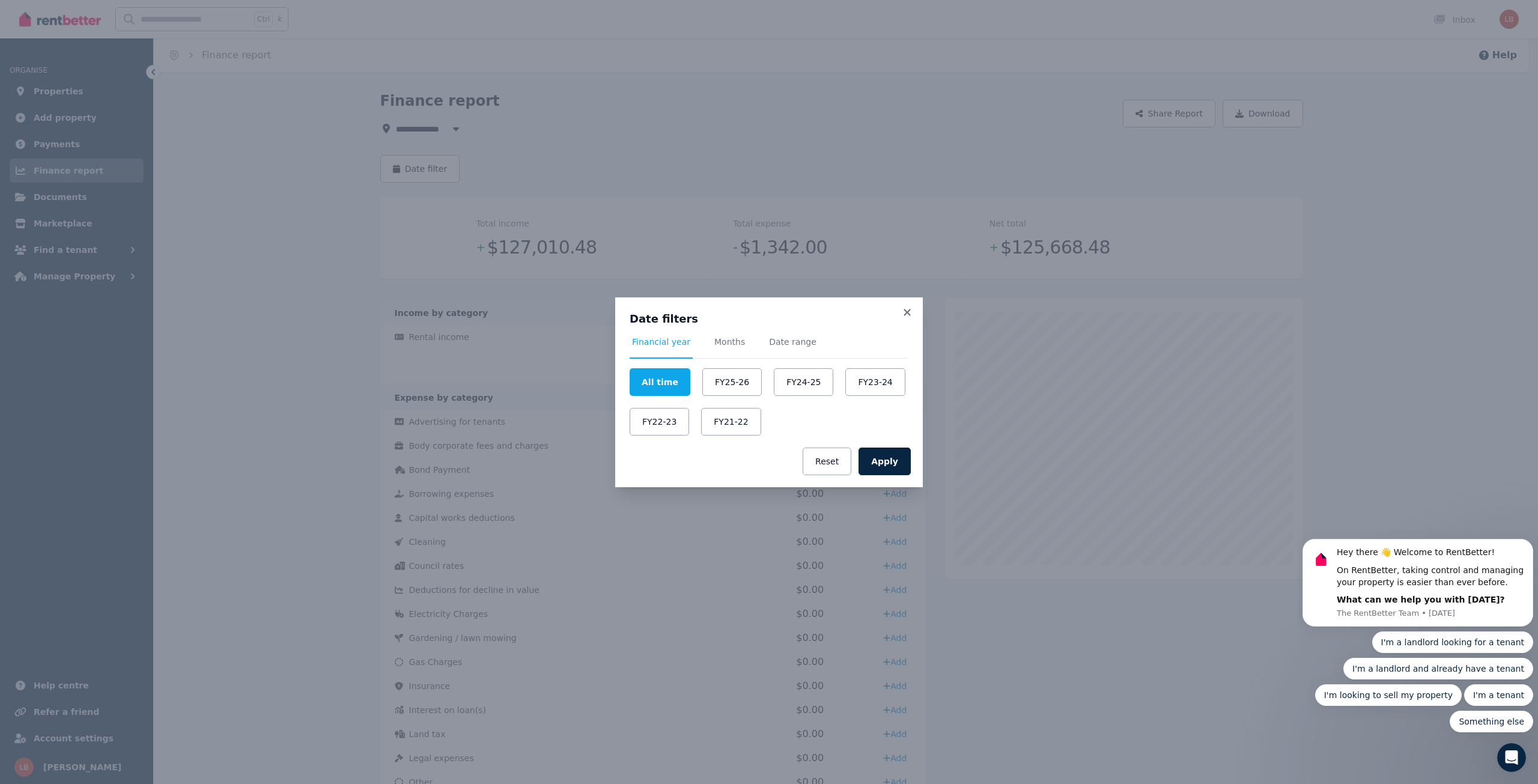 This screenshot has height=784, width=1538. What do you see at coordinates (24, 140) in the screenshot?
I see `img: Profile image for The RentBetter Team` at bounding box center [24, 140].